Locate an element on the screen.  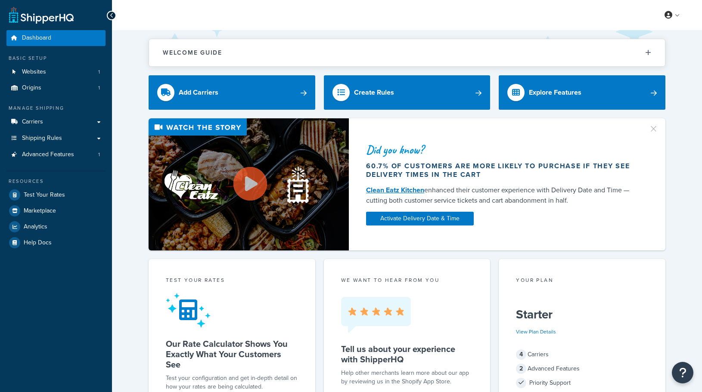
a: Marketplace is located at coordinates (56, 211).